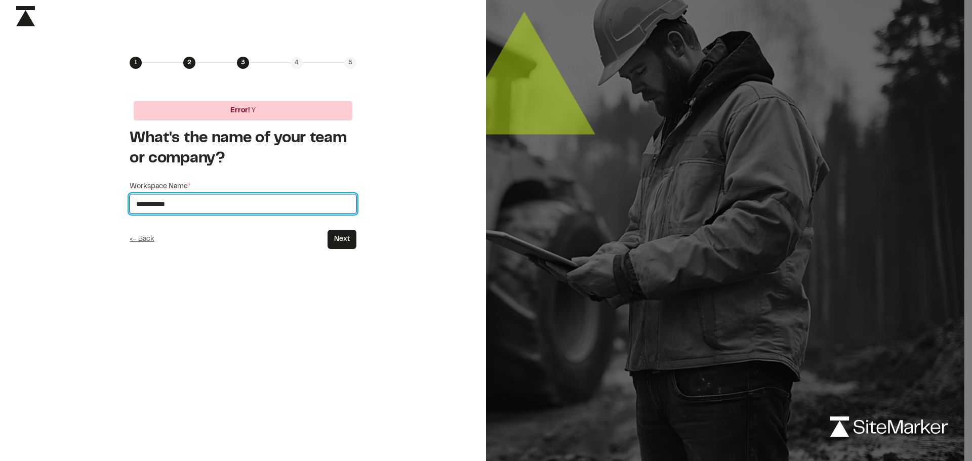 The width and height of the screenshot is (972, 461). Describe the element at coordinates (342, 240) in the screenshot. I see `button: Next` at that location.